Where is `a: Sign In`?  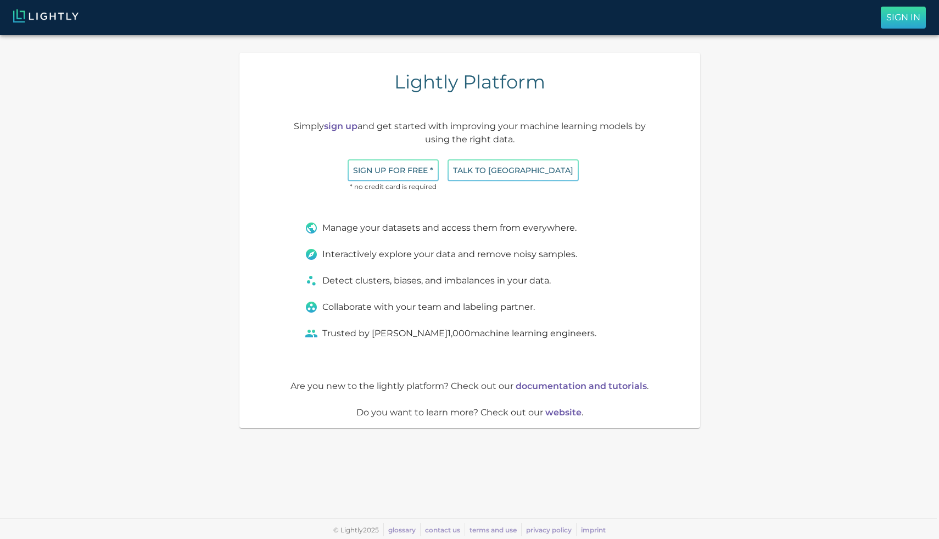
a: Sign In is located at coordinates (903, 18).